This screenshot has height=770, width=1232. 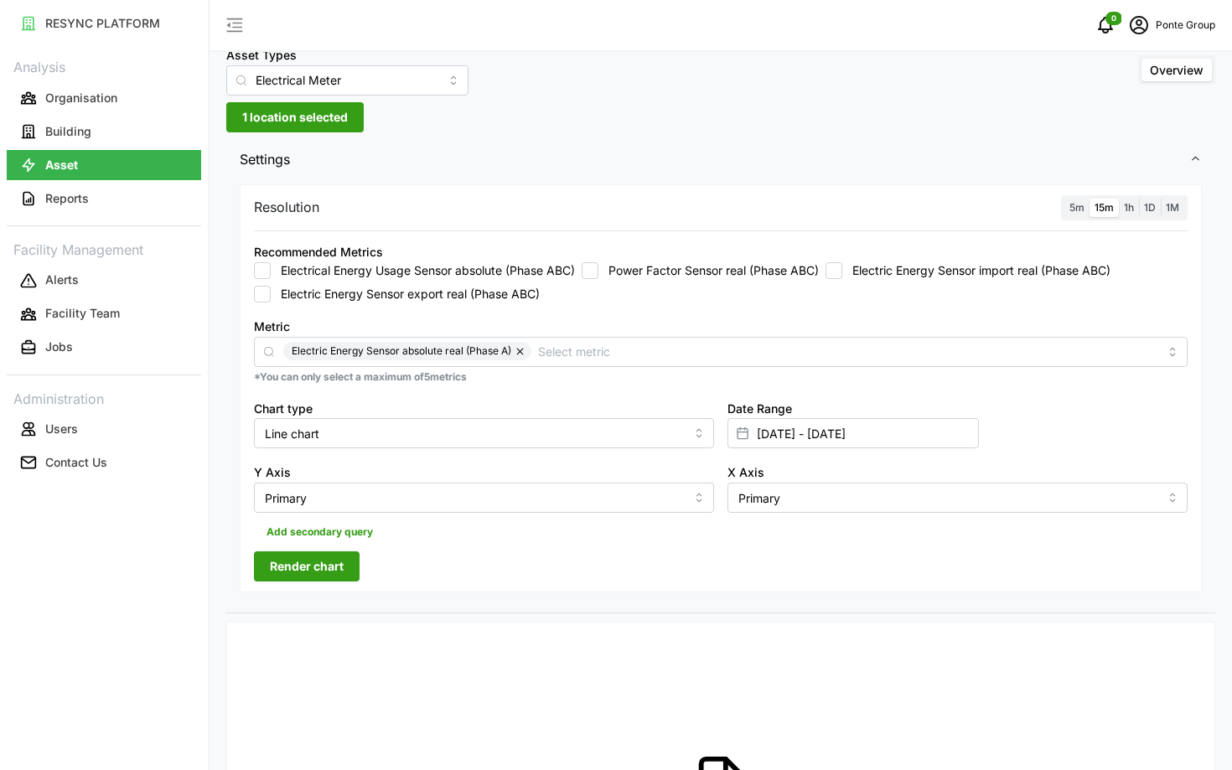 I want to click on p: Facility Management, so click(x=104, y=248).